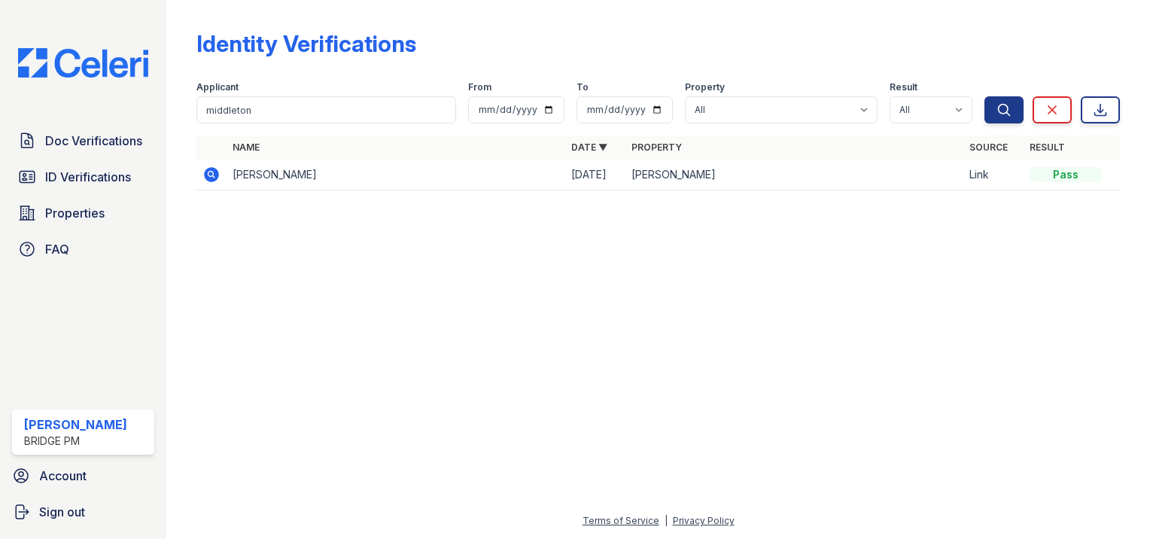  What do you see at coordinates (1065, 175) in the screenshot?
I see `div: Pass` at bounding box center [1065, 175].